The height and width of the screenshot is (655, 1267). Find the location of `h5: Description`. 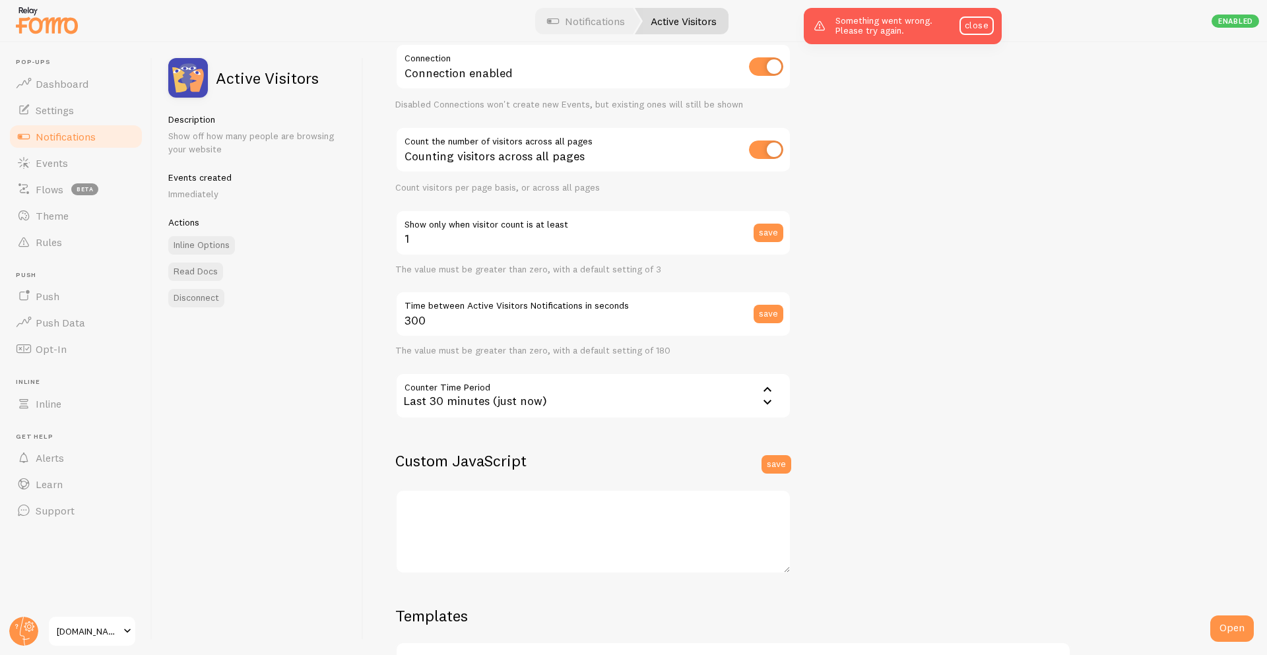

h5: Description is located at coordinates (257, 119).